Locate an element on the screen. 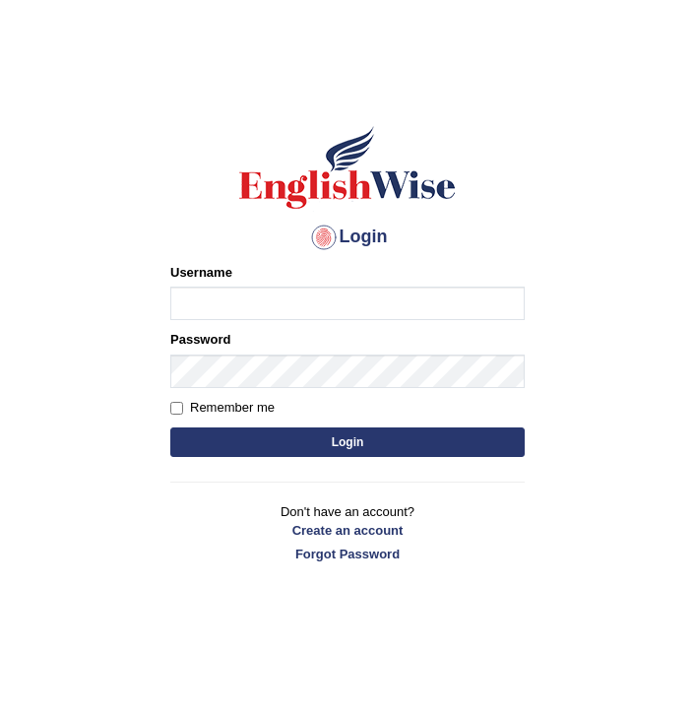 The height and width of the screenshot is (717, 695). a: Create an account is located at coordinates (348, 530).